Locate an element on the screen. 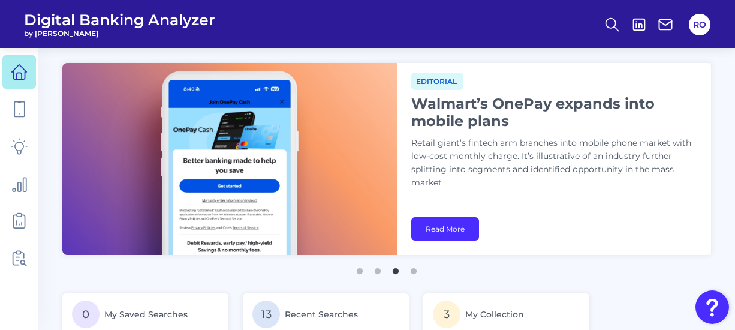 The width and height of the screenshot is (735, 330). a: Editorial is located at coordinates (437, 80).